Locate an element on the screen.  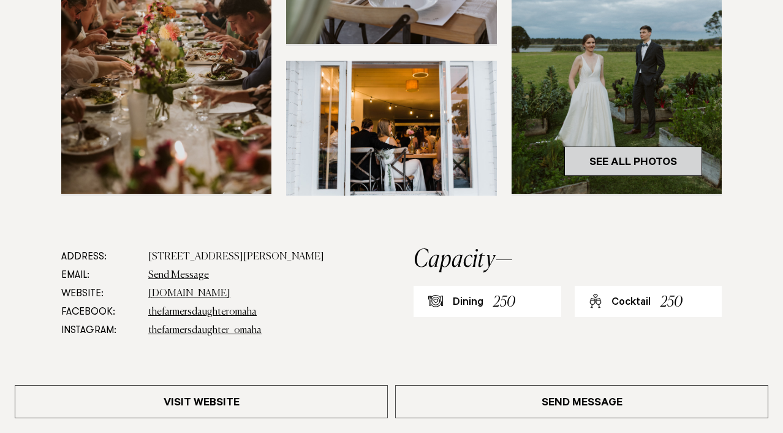
dt: Address: is located at coordinates (100, 257).